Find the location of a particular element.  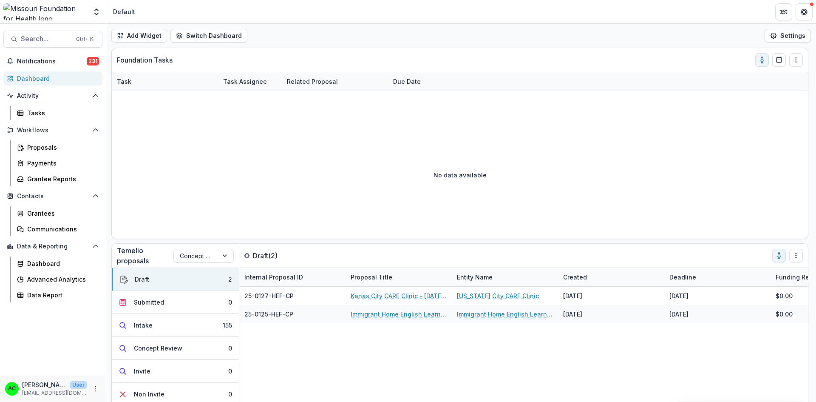

nav: breadcrumb is located at coordinates (124, 11).